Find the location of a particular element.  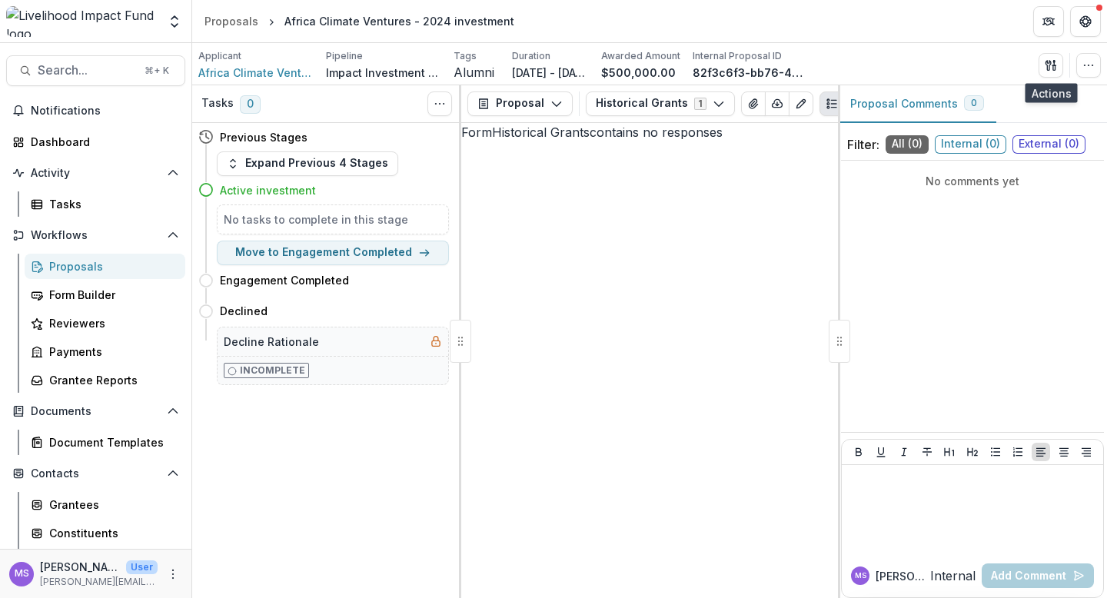

button: Open Workflows is located at coordinates (95, 235).